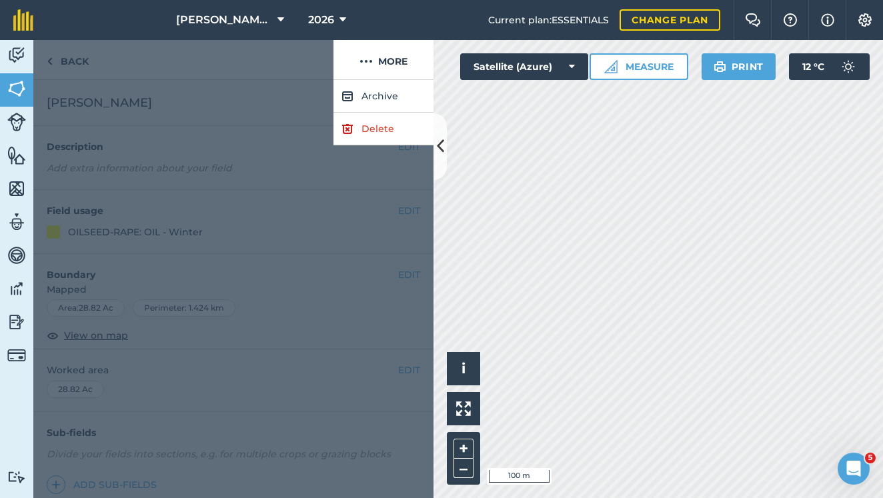  I want to click on button: Print, so click(739, 67).